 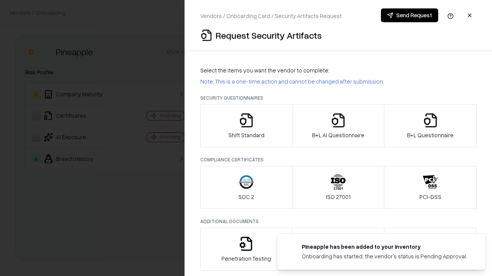 What do you see at coordinates (338, 70) in the screenshot?
I see `p: Select the items you want the vendor to complete:` at bounding box center [338, 70].